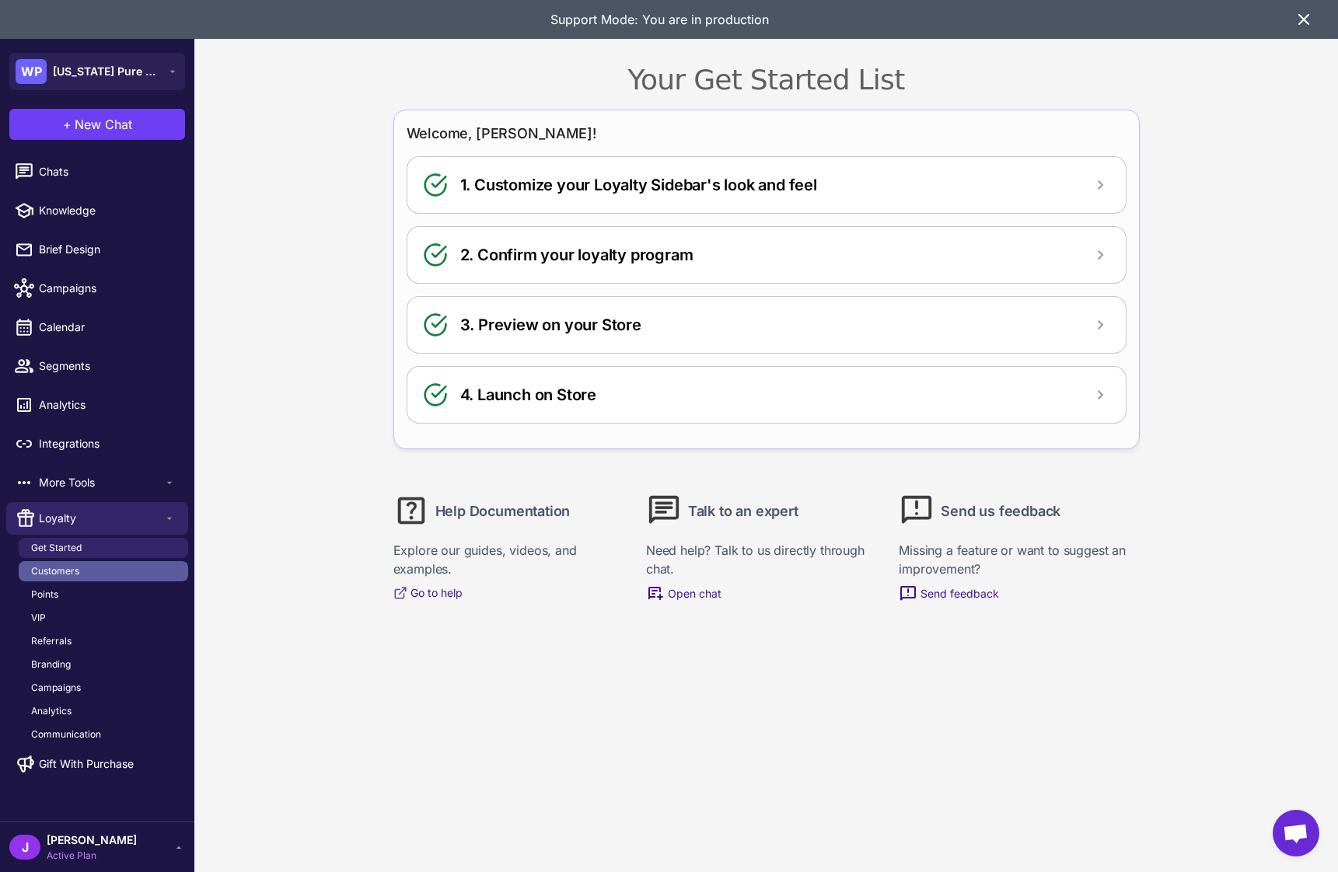 This screenshot has height=872, width=1338. What do you see at coordinates (103, 618) in the screenshot?
I see `a: VIP` at bounding box center [103, 618].